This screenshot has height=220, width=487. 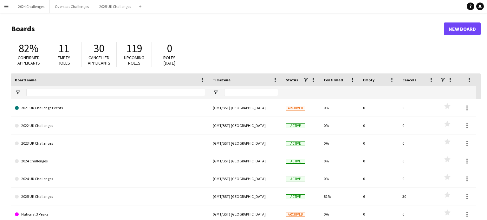 I want to click on div: 30, so click(x=418, y=196).